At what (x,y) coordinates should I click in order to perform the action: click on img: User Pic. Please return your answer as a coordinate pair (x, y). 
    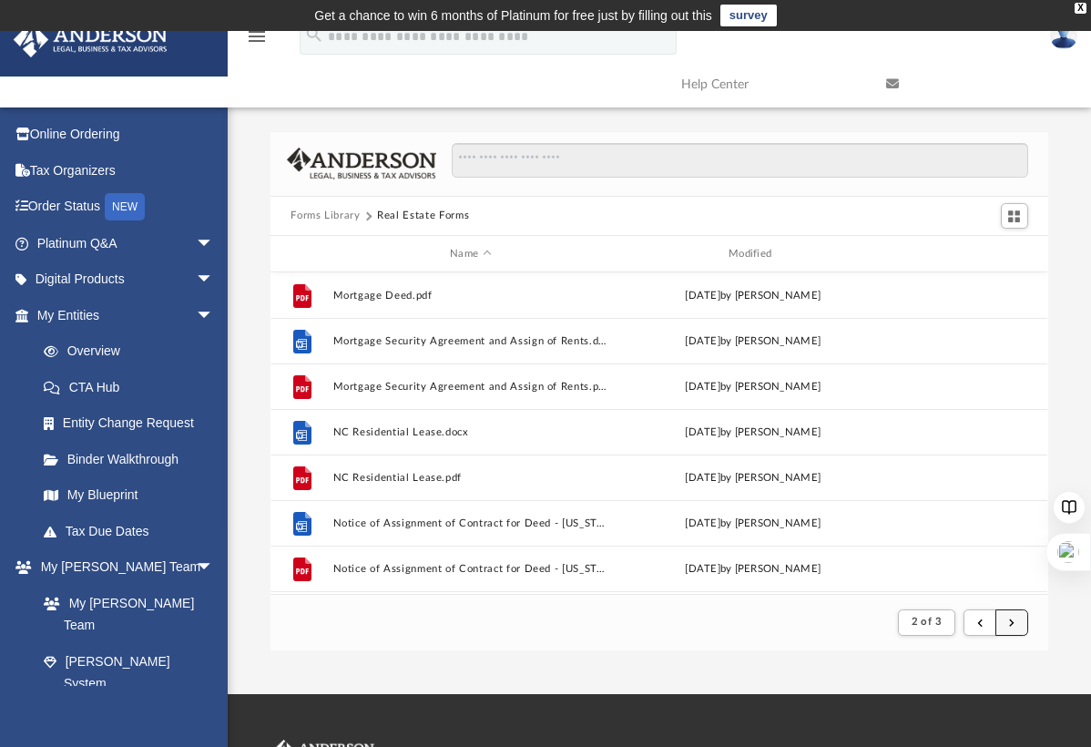
    Looking at the image, I should click on (1064, 36).